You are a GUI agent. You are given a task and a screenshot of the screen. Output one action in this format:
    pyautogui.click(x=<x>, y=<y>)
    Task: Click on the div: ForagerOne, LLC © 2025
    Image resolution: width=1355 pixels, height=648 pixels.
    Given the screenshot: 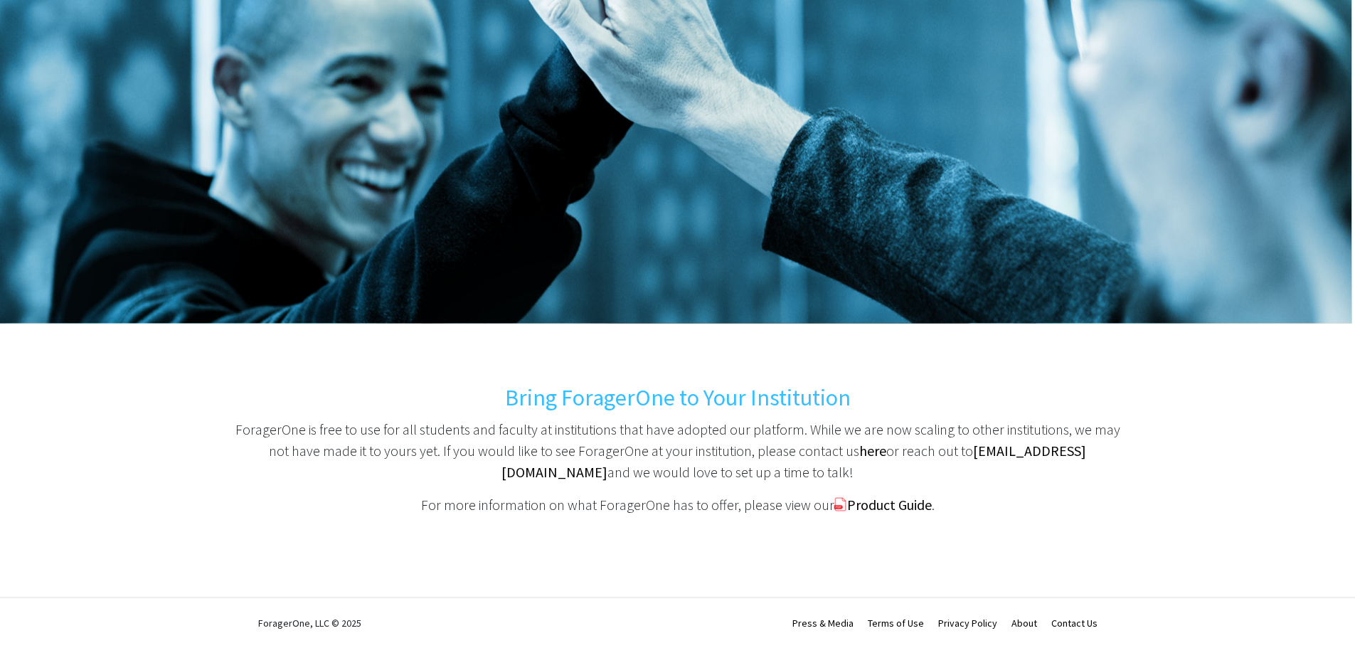 What is the action you would take?
    pyautogui.click(x=309, y=623)
    